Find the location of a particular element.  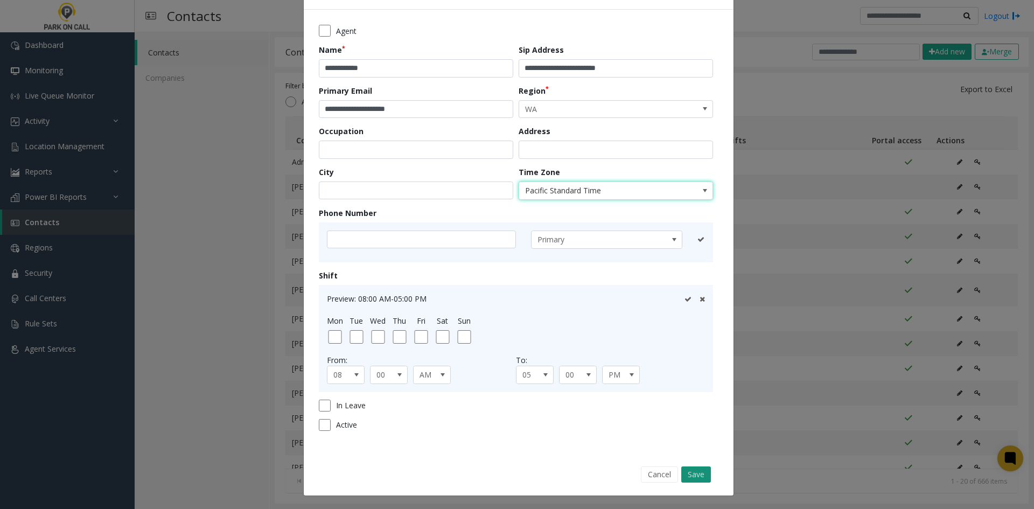

label: Primary Email is located at coordinates (345, 90).